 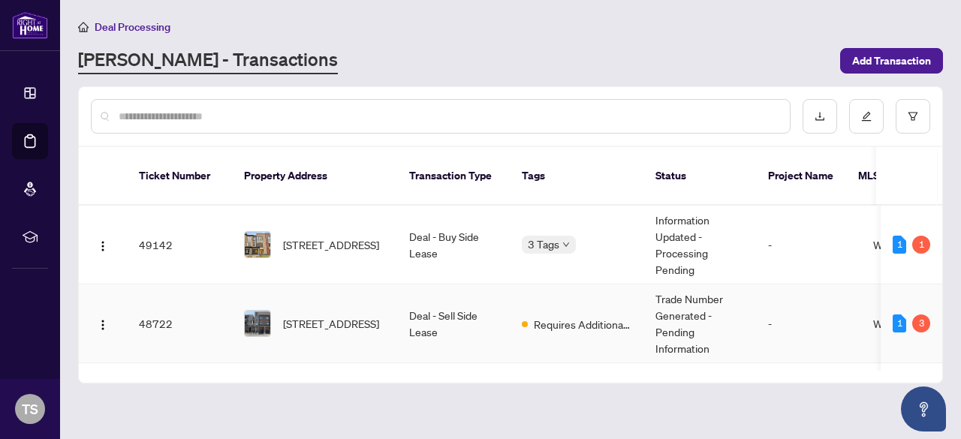 I want to click on span: Deal Processing, so click(x=132, y=27).